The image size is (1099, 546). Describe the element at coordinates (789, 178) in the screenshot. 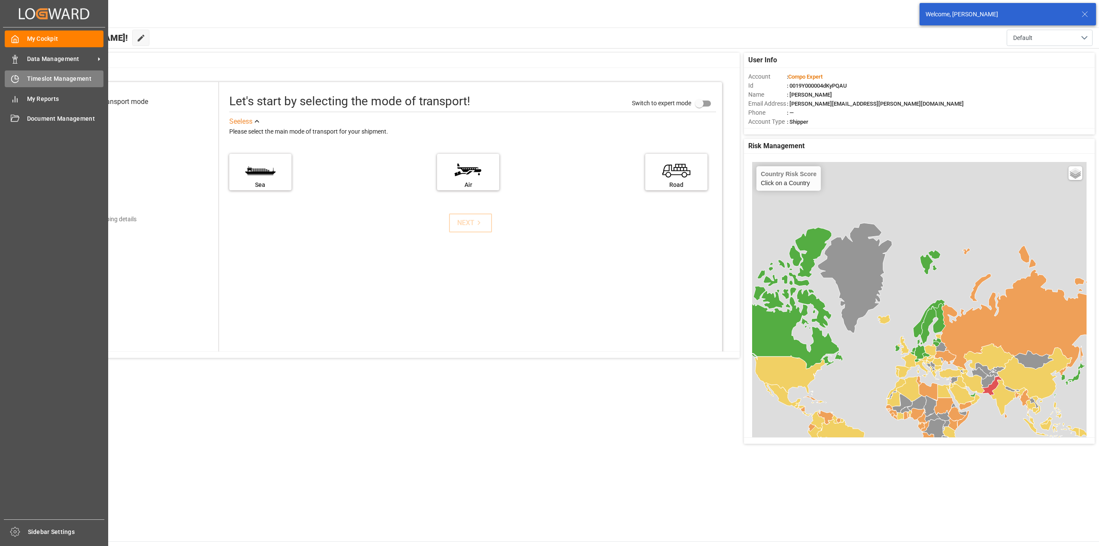

I see `div: Click on a Country` at that location.